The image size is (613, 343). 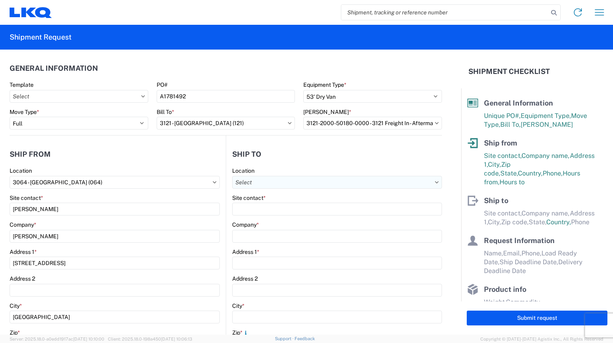 What do you see at coordinates (54, 68) in the screenshot?
I see `h2: General Information` at bounding box center [54, 68].